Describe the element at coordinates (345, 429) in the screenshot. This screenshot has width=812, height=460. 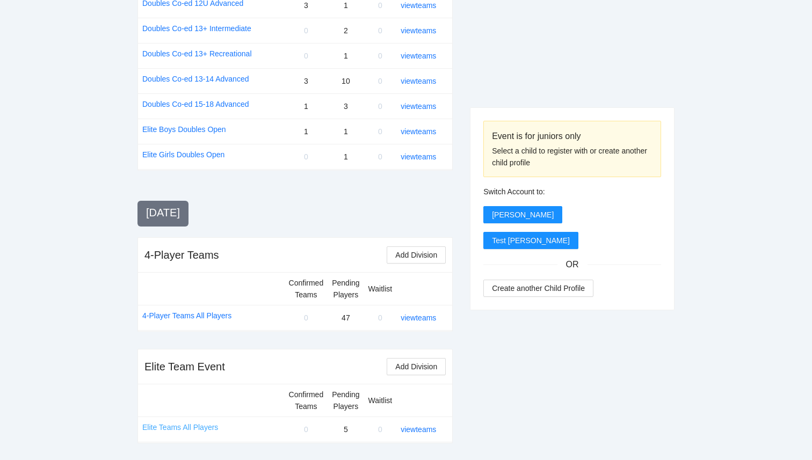
I see `td: 5` at that location.